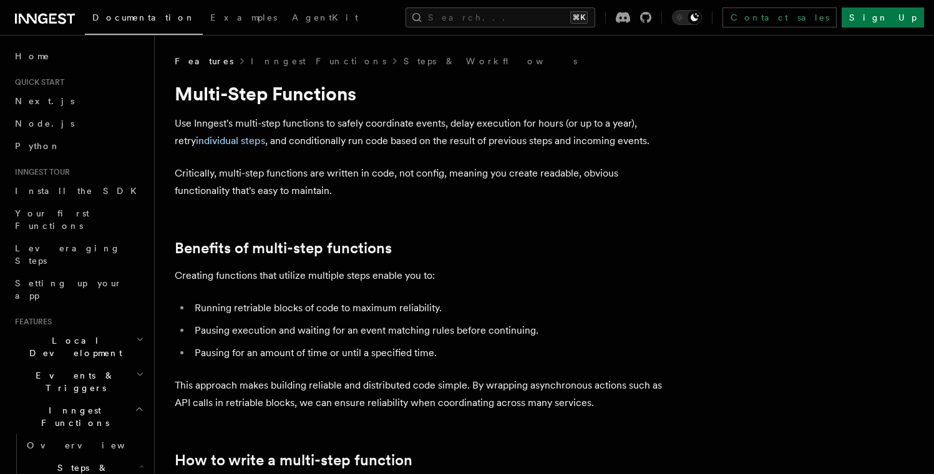 This screenshot has height=474, width=934. I want to click on button: Local Development, so click(78, 347).